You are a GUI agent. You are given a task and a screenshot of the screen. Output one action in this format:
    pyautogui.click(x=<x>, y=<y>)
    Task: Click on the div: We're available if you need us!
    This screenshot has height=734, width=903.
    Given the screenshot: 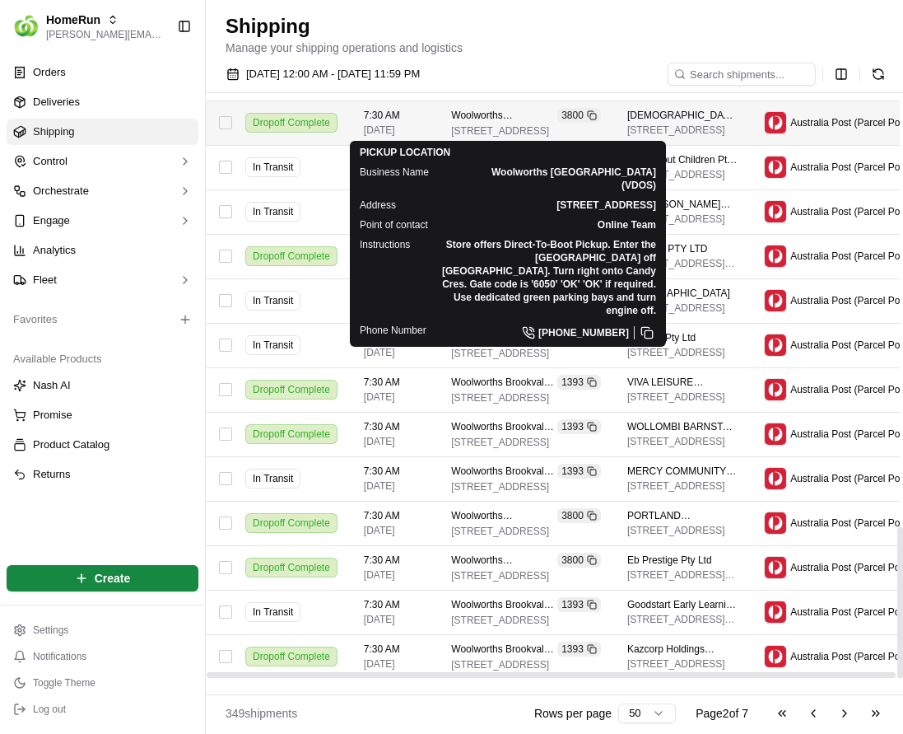 What is the action you would take?
    pyautogui.click(x=150, y=180)
    